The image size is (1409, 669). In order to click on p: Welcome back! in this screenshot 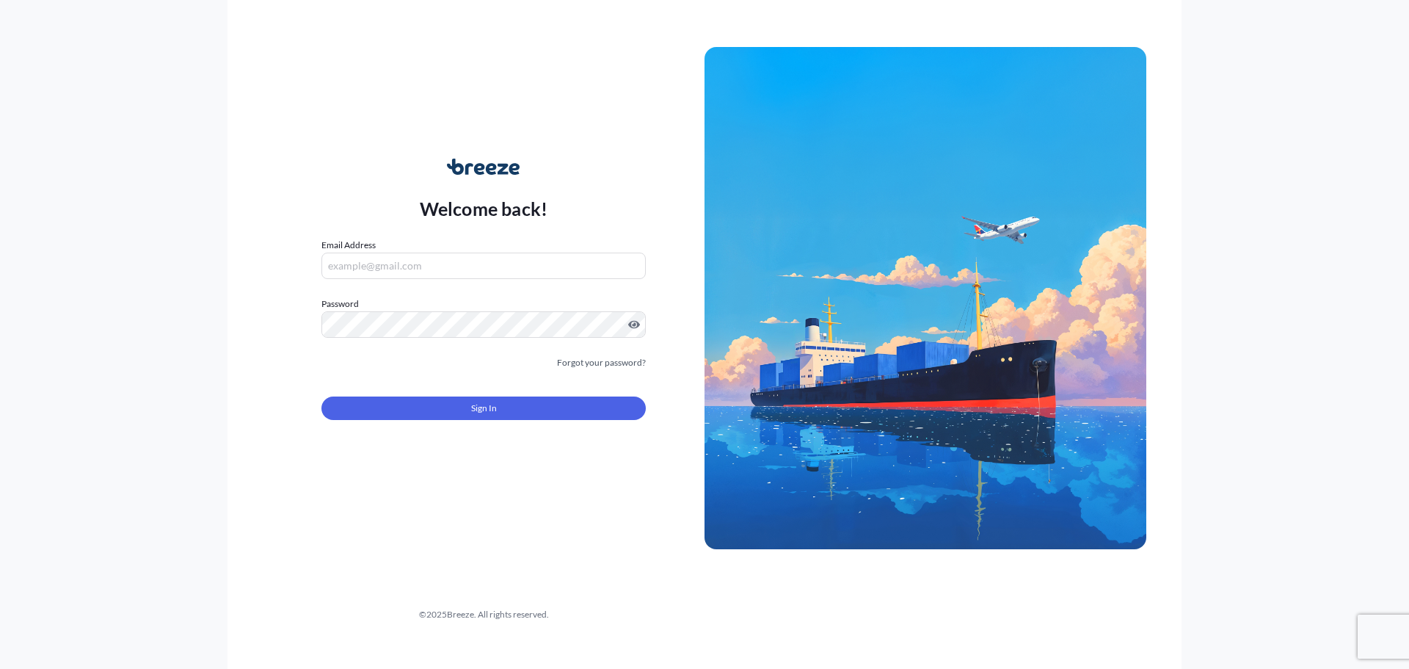, I will do `click(484, 208)`.